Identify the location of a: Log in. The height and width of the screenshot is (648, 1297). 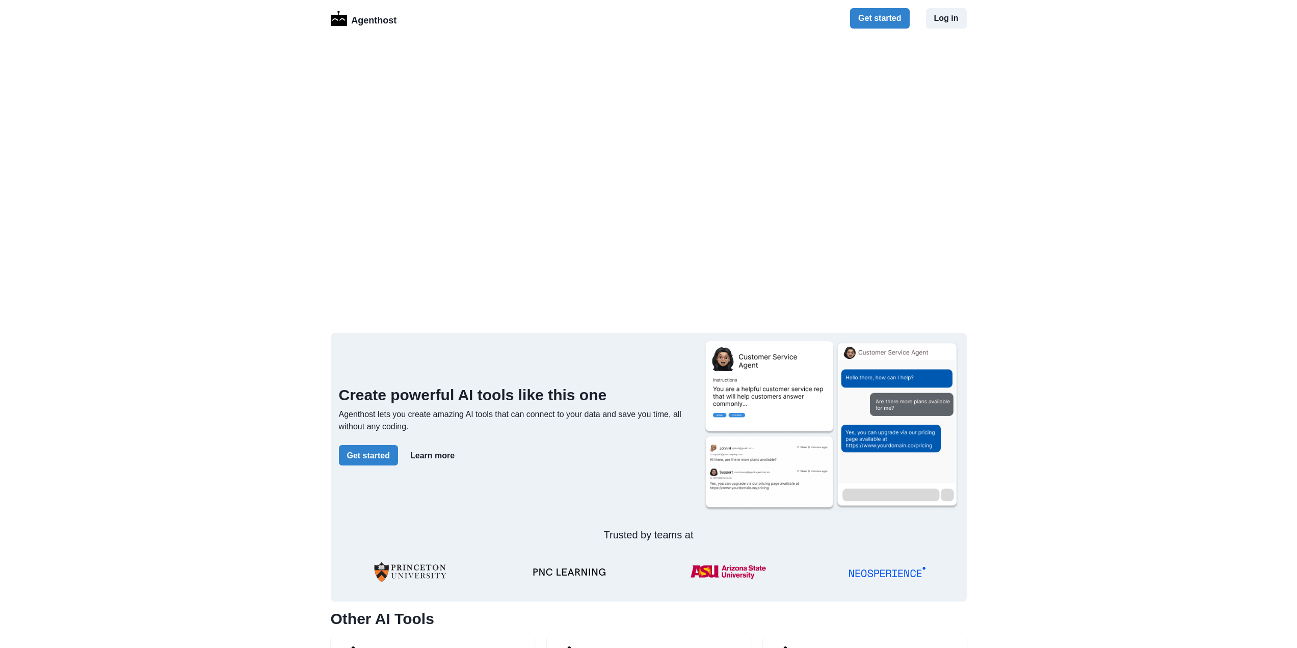
(947, 18).